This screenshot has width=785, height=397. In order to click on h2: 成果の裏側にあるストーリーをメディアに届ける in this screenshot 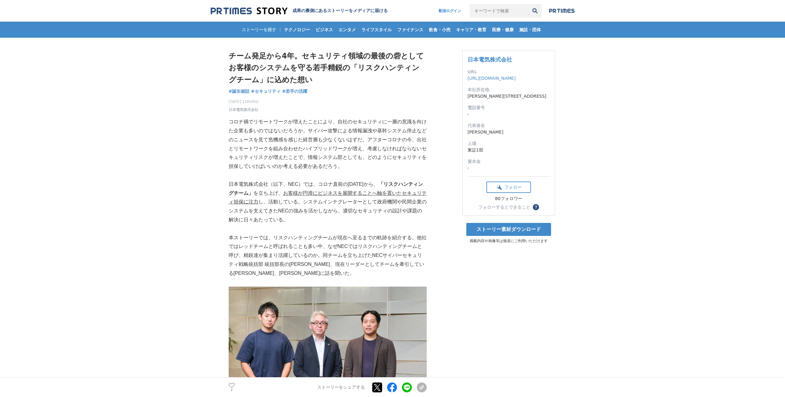, I will do `click(340, 11)`.